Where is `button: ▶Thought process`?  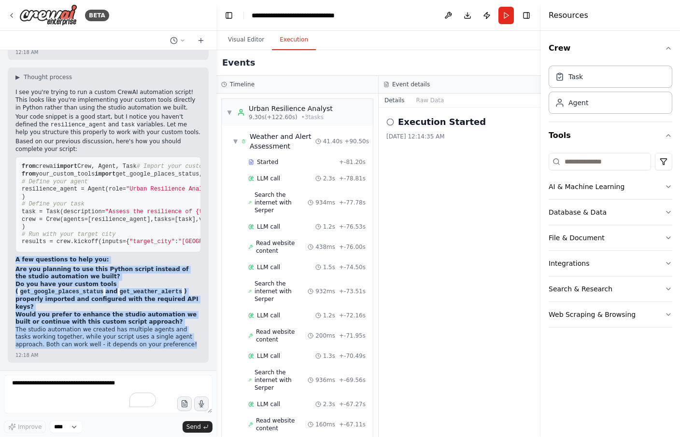
button: ▶Thought process is located at coordinates (43, 77).